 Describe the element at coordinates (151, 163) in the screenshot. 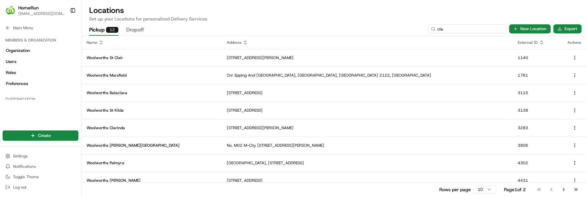

I see `p: Woolworths Palmyra` at that location.